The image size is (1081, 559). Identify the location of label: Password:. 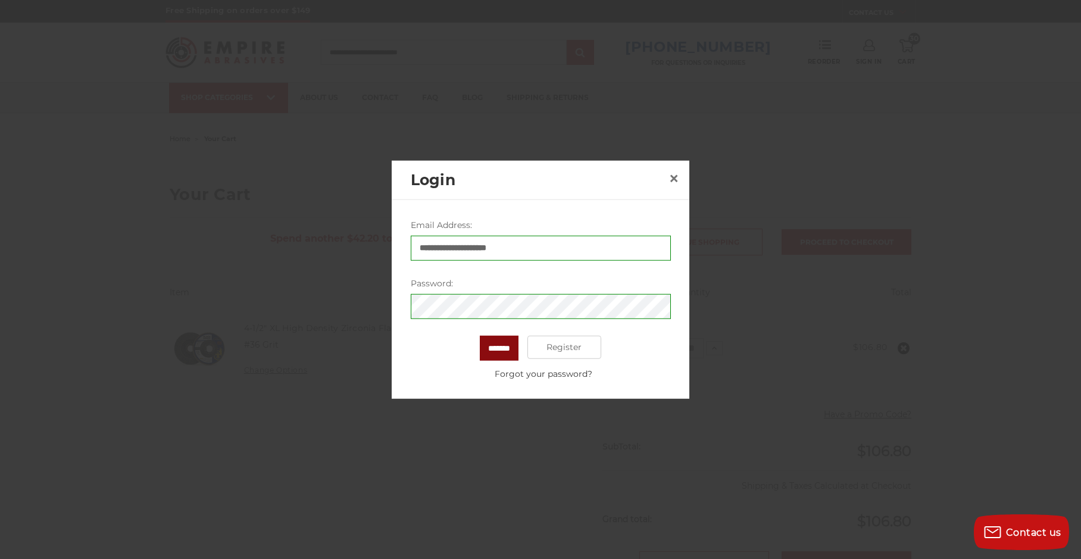
(541, 283).